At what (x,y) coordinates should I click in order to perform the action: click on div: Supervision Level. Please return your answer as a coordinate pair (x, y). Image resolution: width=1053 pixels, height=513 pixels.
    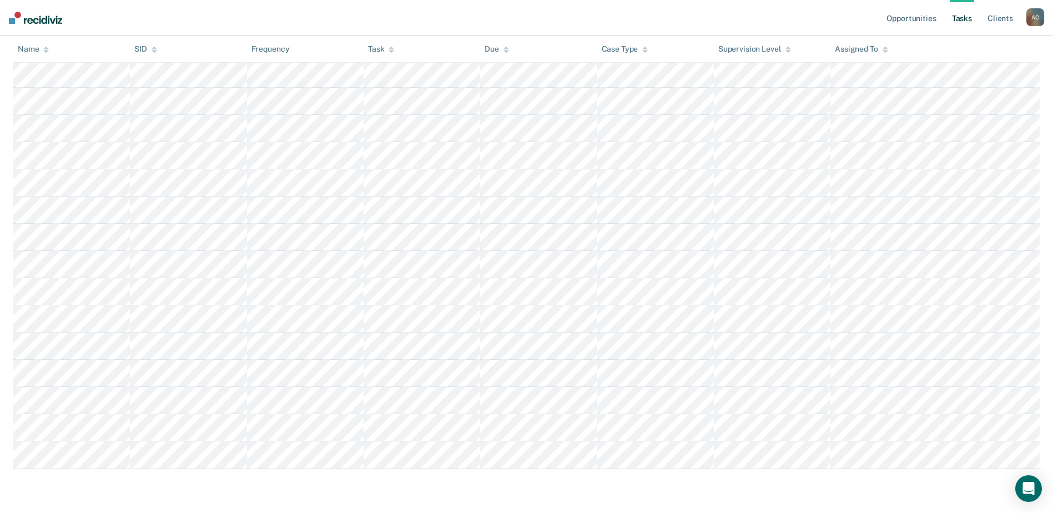
    Looking at the image, I should click on (754, 49).